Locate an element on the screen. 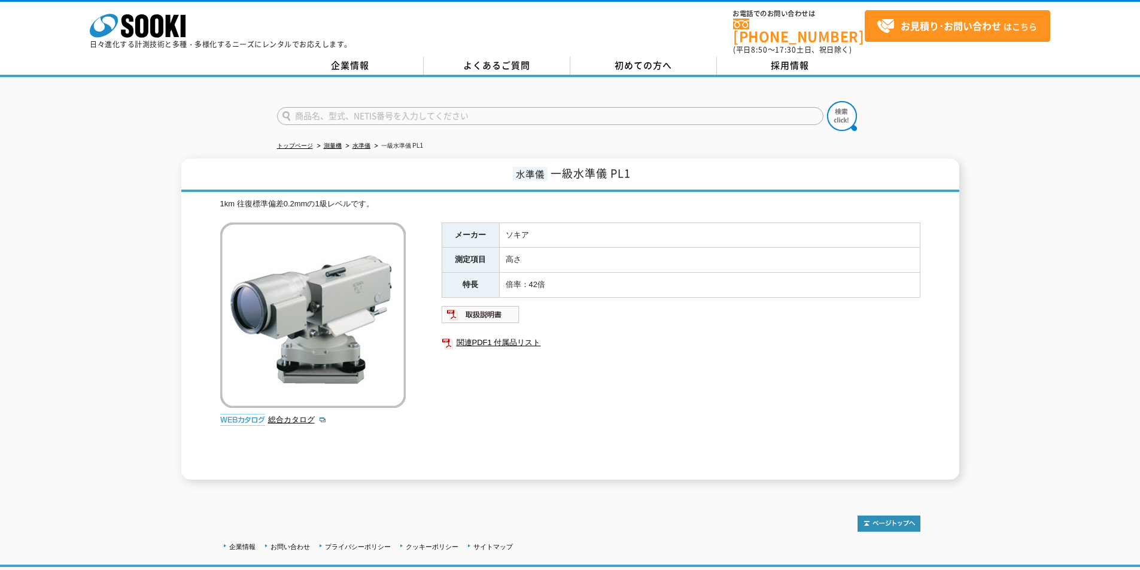 This screenshot has width=1140, height=570. span: お電話でのお問い合わせは is located at coordinates (799, 14).